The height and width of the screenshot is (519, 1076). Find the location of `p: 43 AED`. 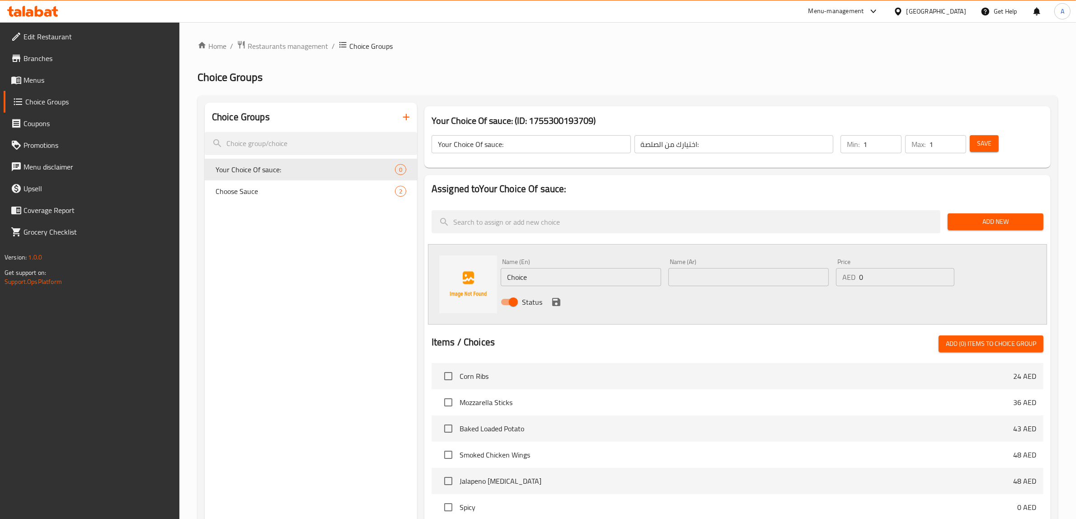

p: 43 AED is located at coordinates (1025, 428).